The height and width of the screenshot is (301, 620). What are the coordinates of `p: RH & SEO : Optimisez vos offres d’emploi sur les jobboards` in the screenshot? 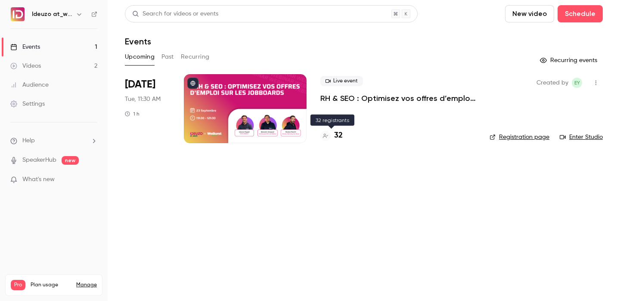 It's located at (398, 98).